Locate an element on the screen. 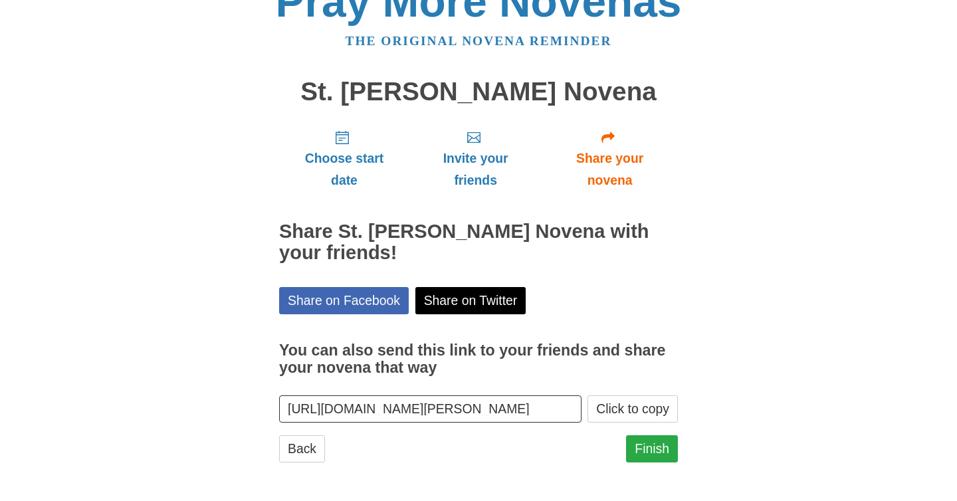  span: Choose start date is located at coordinates (344, 169).